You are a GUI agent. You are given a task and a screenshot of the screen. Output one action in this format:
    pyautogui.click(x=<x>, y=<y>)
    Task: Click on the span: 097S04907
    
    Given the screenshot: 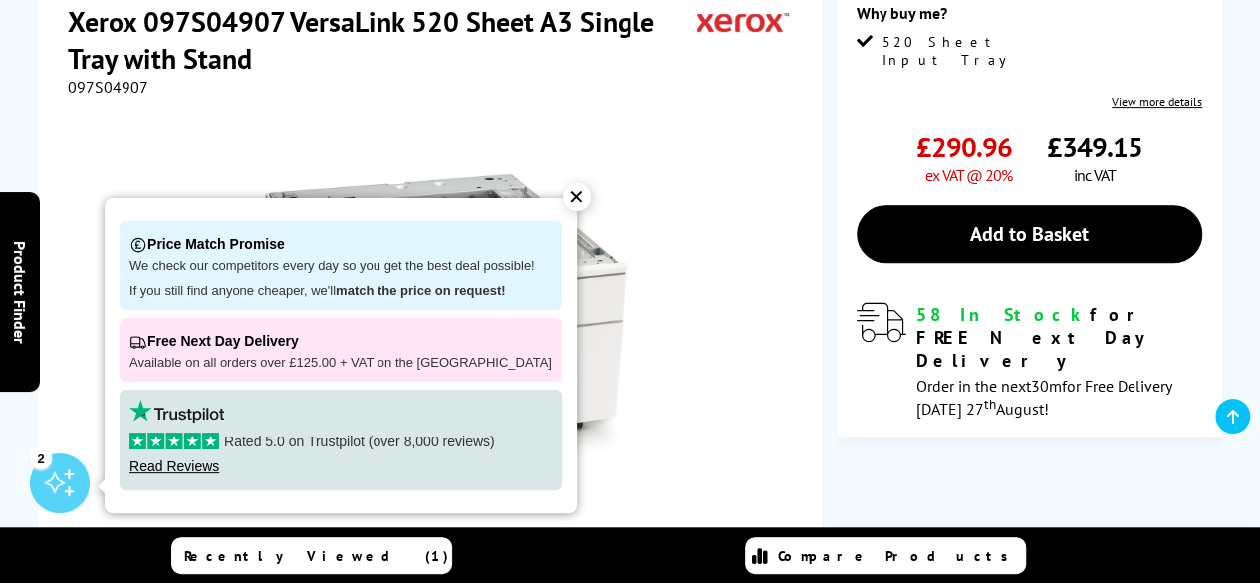 What is the action you would take?
    pyautogui.click(x=108, y=87)
    